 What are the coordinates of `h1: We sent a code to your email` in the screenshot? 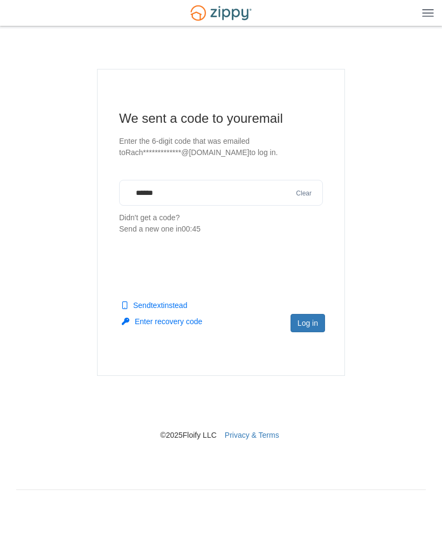 It's located at (221, 118).